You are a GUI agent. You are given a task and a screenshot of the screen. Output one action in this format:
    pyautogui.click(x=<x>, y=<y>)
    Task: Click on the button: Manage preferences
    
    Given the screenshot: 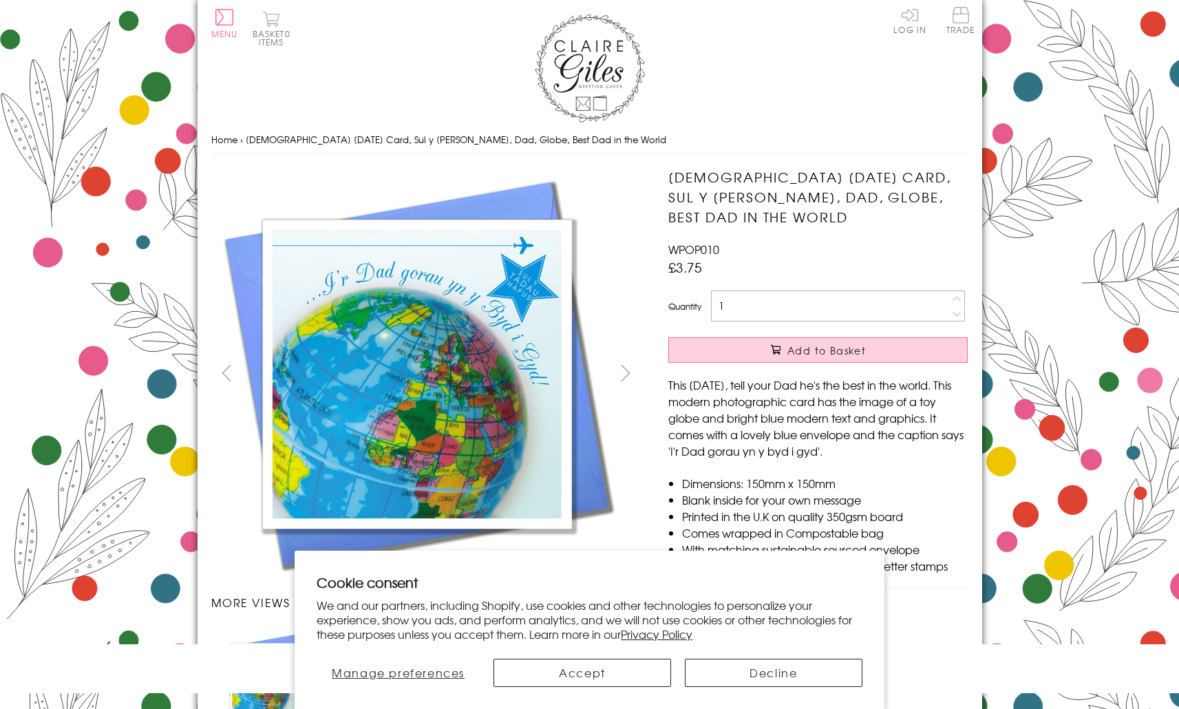 What is the action you would take?
    pyautogui.click(x=398, y=672)
    